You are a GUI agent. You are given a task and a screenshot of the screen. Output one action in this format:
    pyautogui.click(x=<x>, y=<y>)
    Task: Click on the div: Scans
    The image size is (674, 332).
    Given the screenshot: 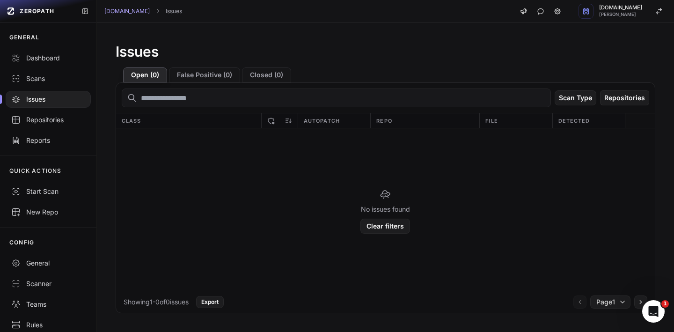 What is the action you would take?
    pyautogui.click(x=48, y=79)
    